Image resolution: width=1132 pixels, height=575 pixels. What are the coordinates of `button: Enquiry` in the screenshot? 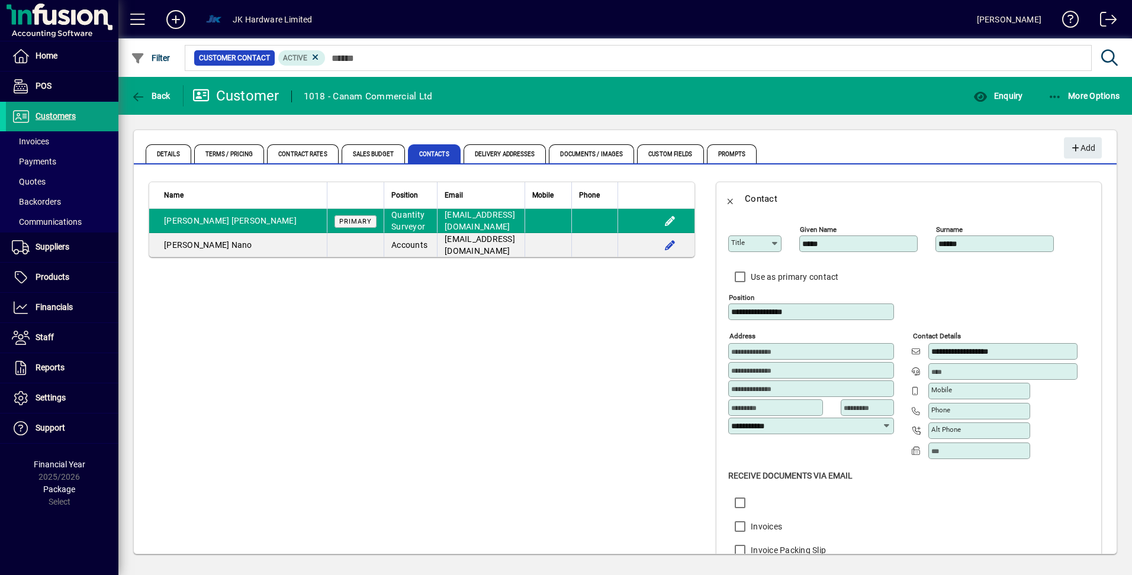 It's located at (997, 96).